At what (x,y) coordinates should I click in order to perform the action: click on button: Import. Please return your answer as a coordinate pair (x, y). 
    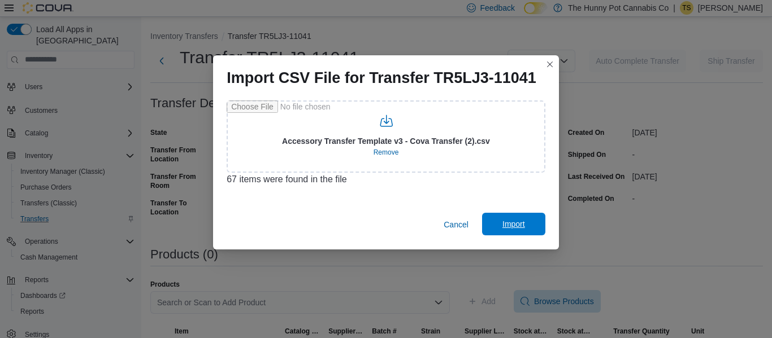
    Looking at the image, I should click on (513, 224).